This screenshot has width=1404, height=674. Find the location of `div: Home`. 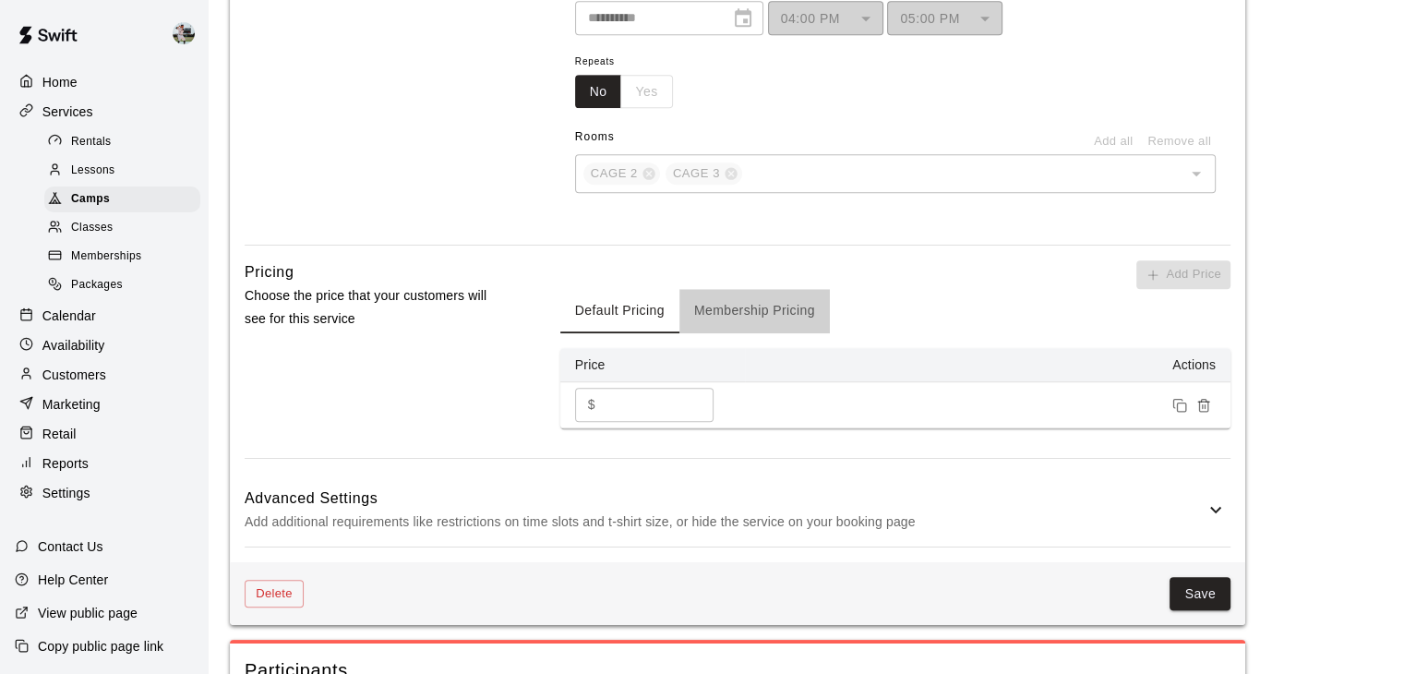

div: Home is located at coordinates (103, 82).